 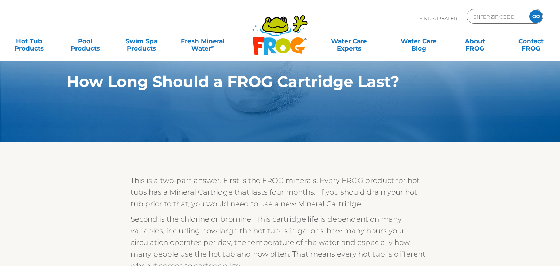 What do you see at coordinates (531, 41) in the screenshot?
I see `a: ContactFROG` at bounding box center [531, 41].